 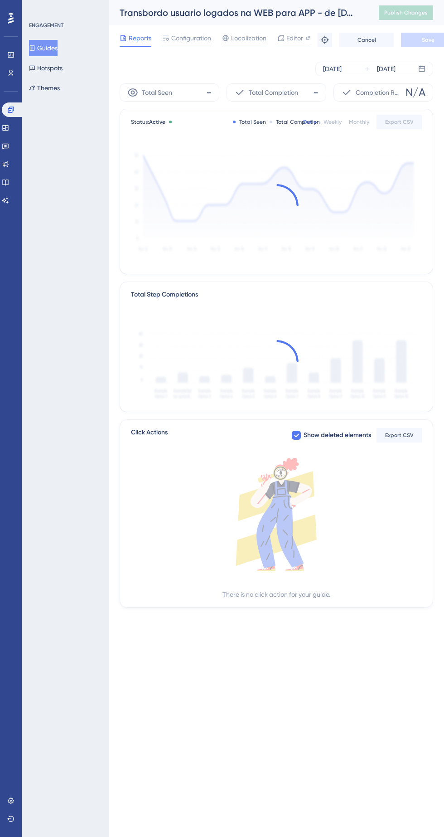 What do you see at coordinates (157, 122) in the screenshot?
I see `span: Active` at bounding box center [157, 122].